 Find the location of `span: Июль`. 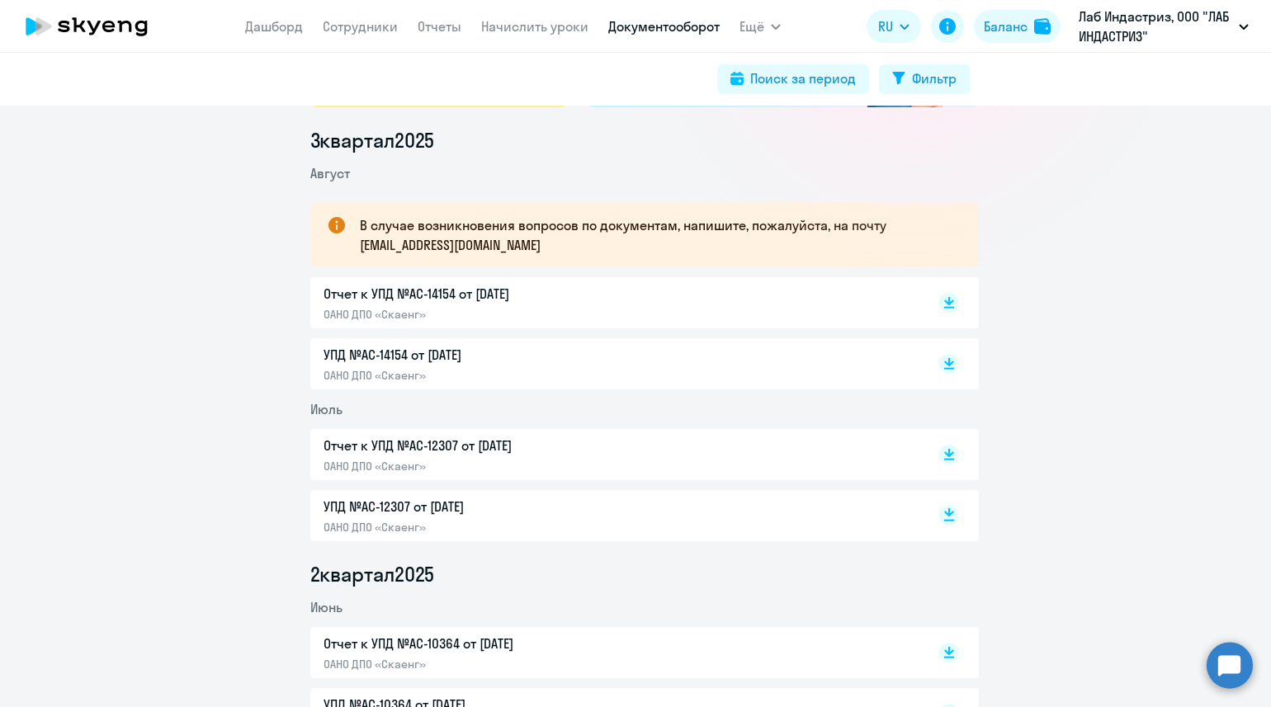

span: Июль is located at coordinates (326, 409).